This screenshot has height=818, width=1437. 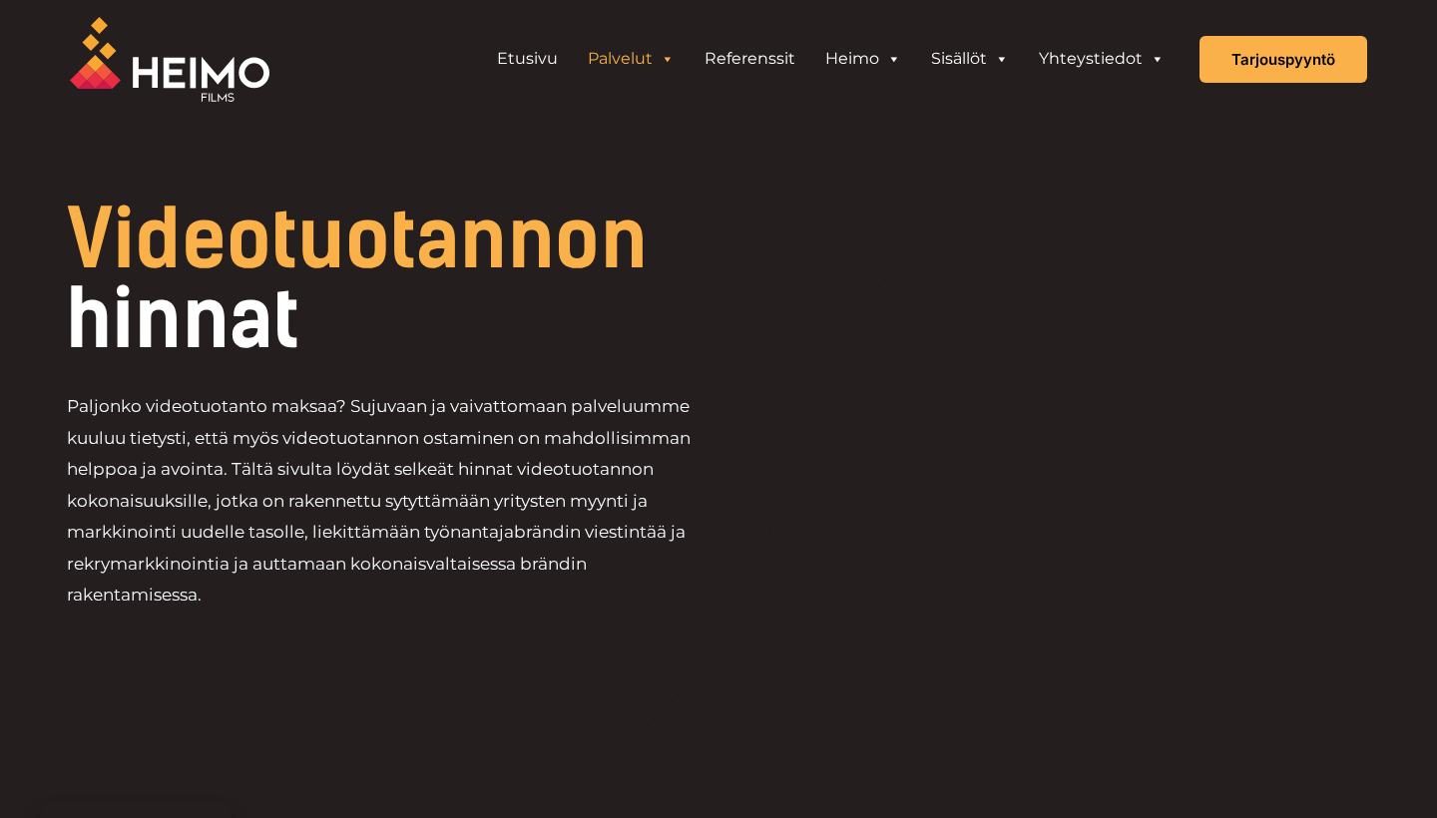 I want to click on aside: Header Widget 1, so click(x=830, y=59).